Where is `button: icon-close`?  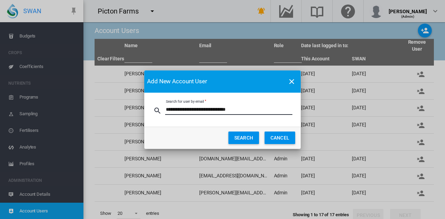
button: icon-close is located at coordinates (291, 82).